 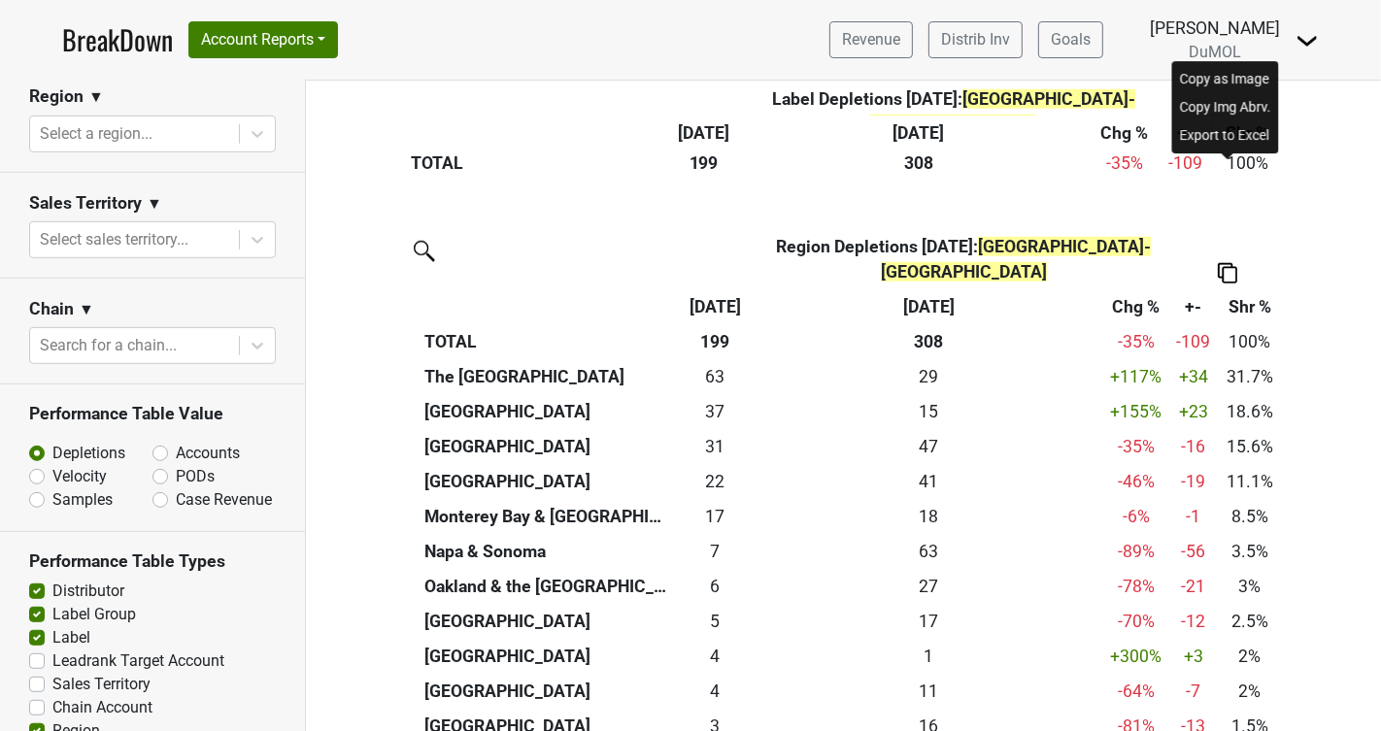 I want to click on label: Chain Account, so click(x=102, y=708).